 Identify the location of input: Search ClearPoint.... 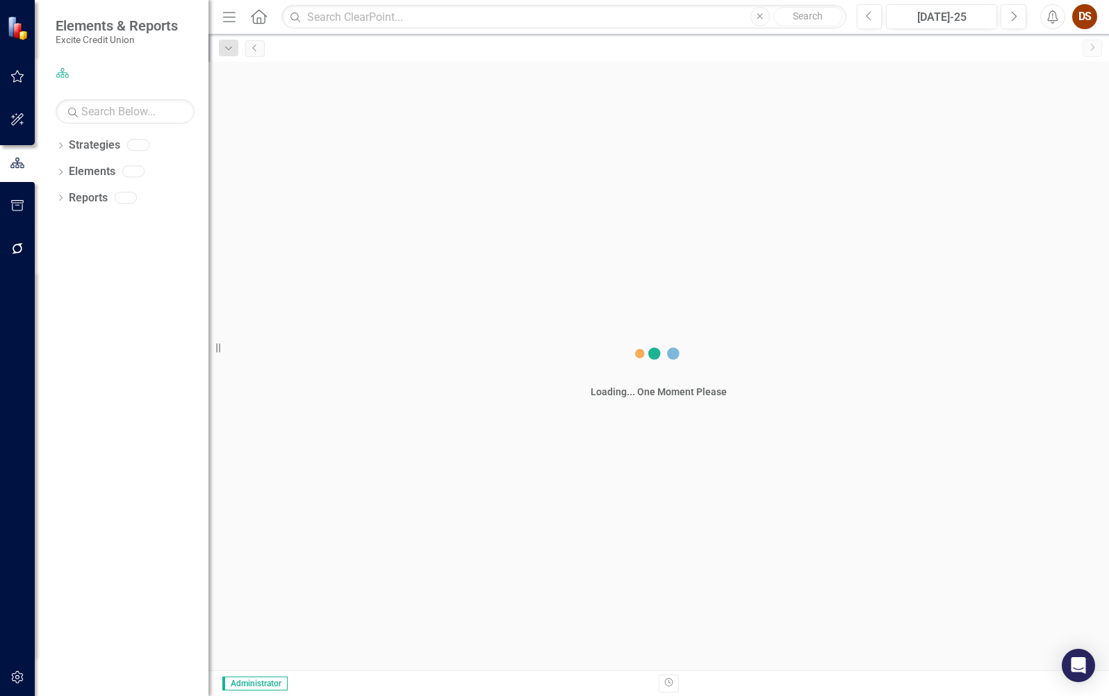
(563, 17).